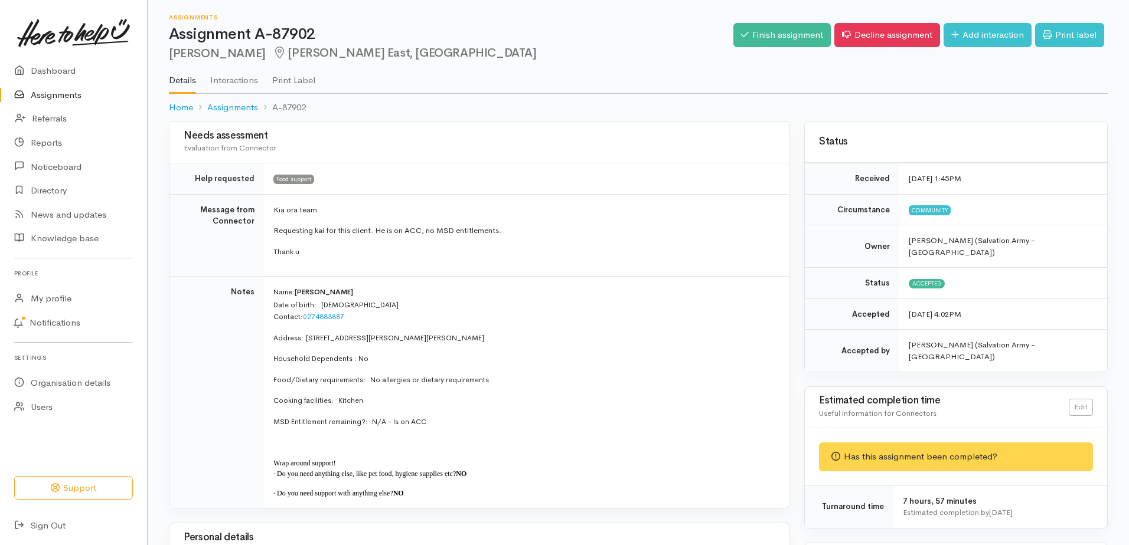 This screenshot has height=545, width=1129. Describe the element at coordinates (479, 538) in the screenshot. I see `h3: Personal details` at that location.